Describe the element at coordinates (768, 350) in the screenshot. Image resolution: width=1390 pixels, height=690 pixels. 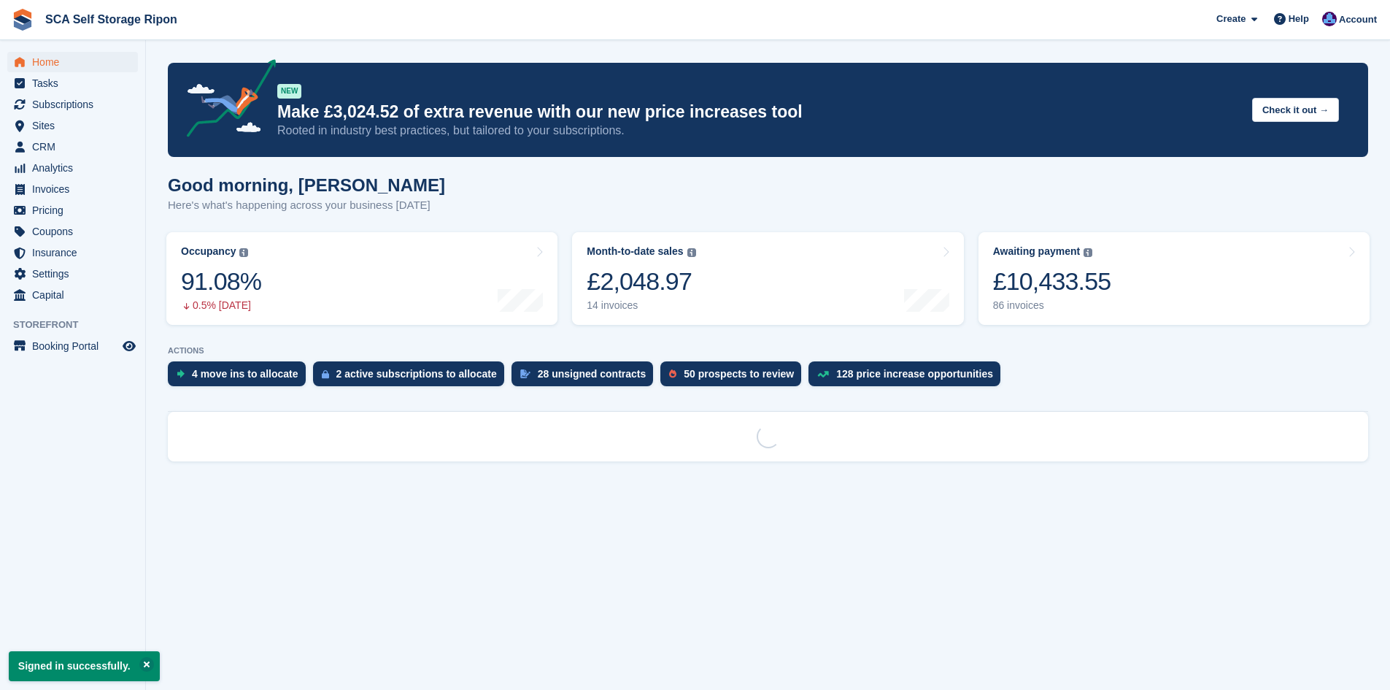
I see `p: ACTIONS` at that location.